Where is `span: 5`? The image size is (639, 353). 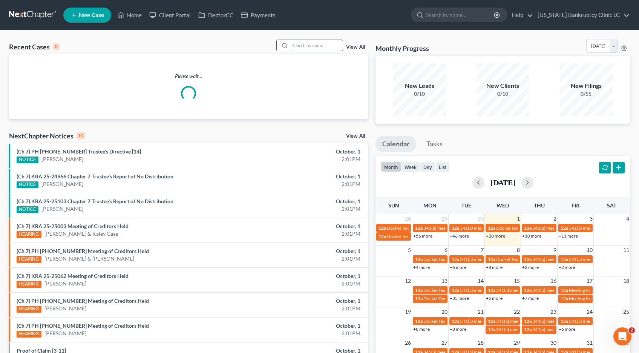 span: 5 is located at coordinates (410, 250).